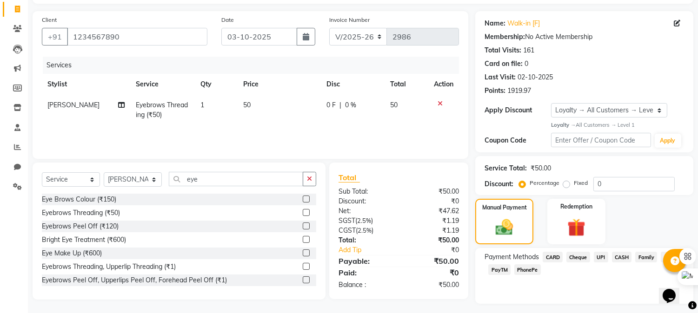 This screenshot has height=313, width=698. What do you see at coordinates (18, 60) in the screenshot?
I see `label: Font Size` at bounding box center [18, 60].